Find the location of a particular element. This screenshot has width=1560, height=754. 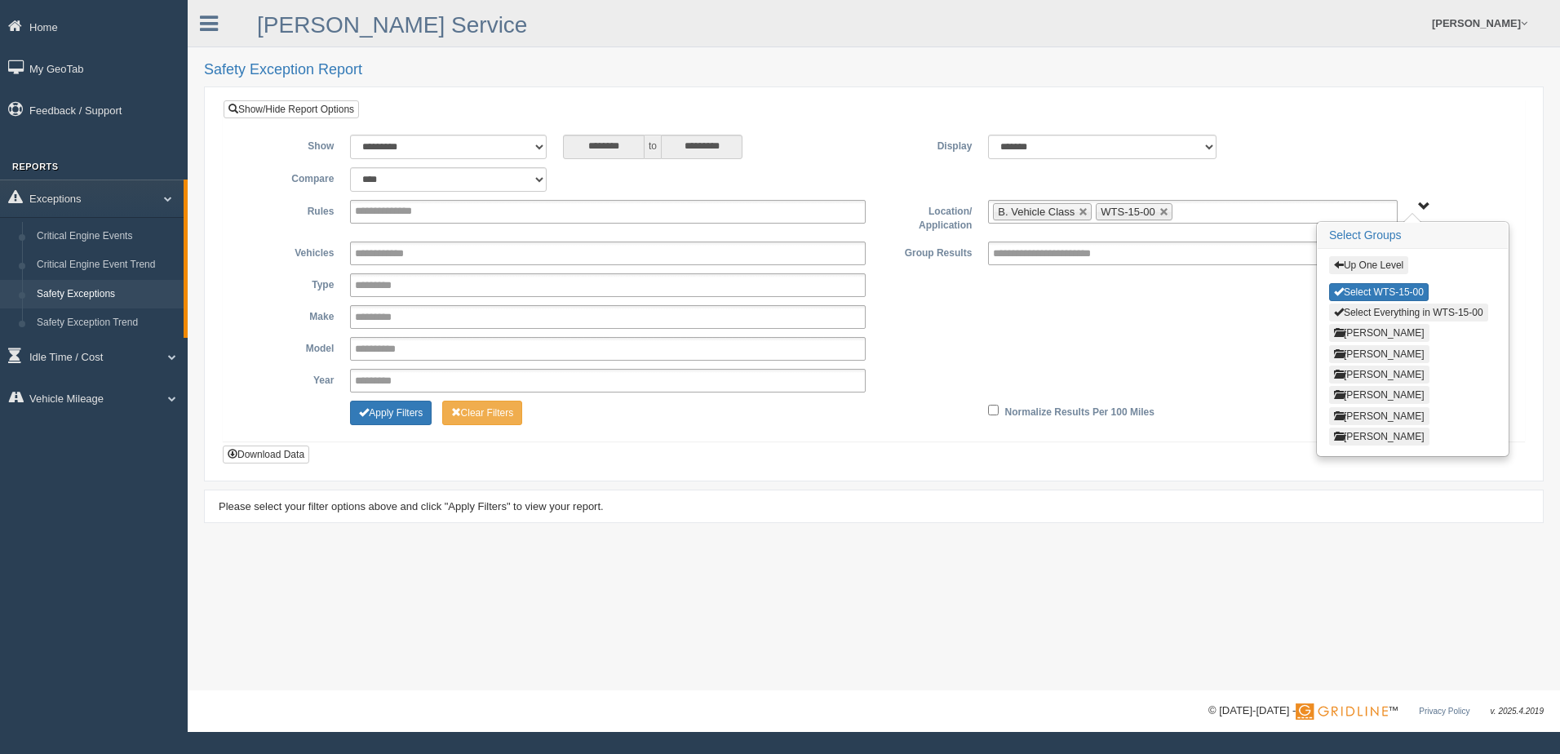

button: Download Data is located at coordinates (266, 454).